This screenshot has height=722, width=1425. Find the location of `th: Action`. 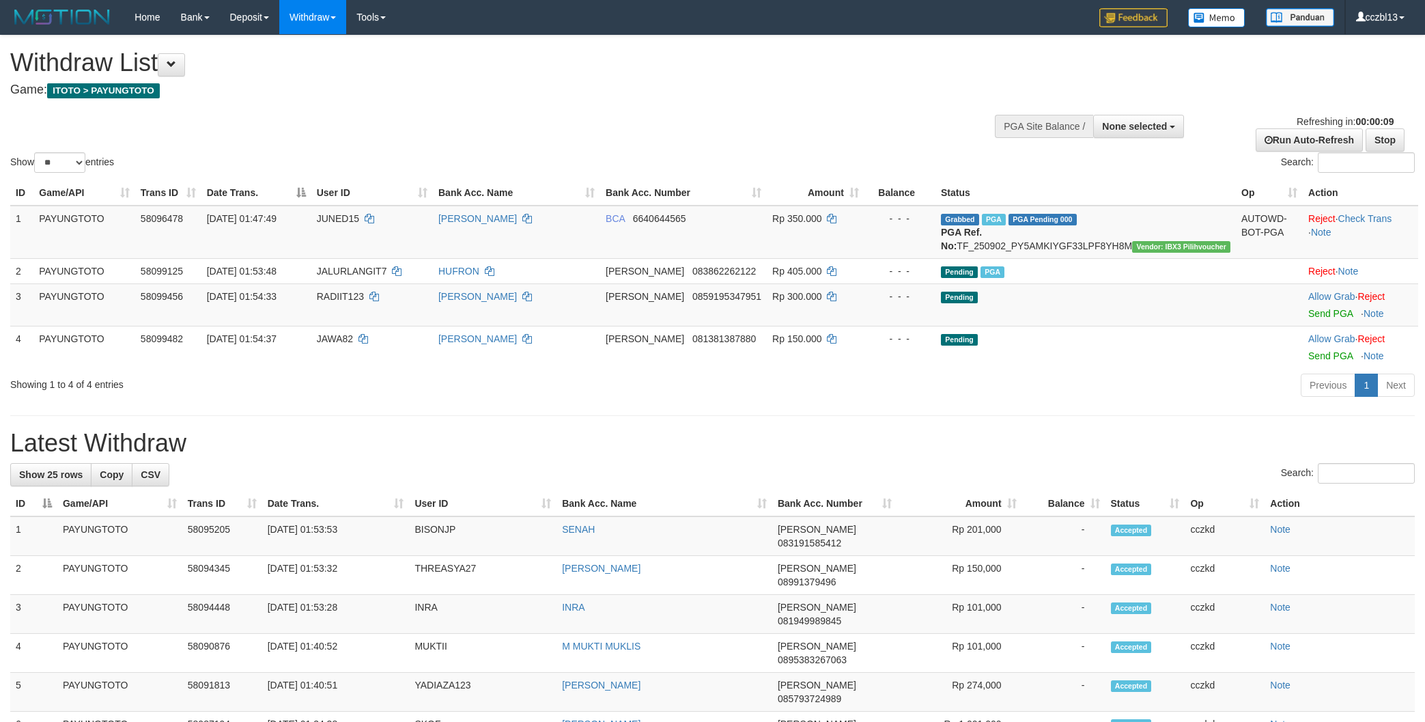

th: Action is located at coordinates (1360, 193).